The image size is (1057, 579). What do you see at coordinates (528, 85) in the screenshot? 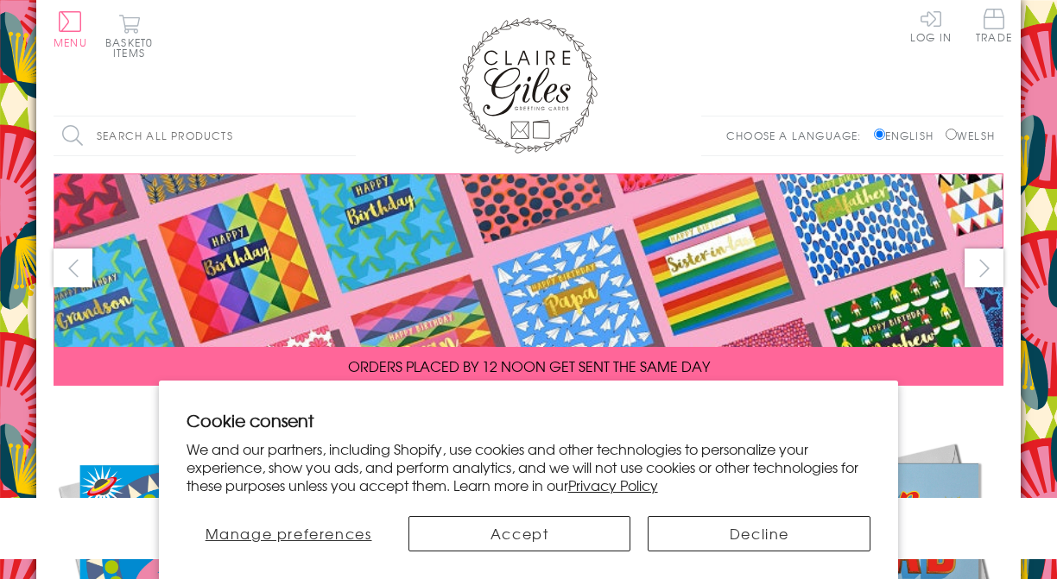
I see `img: Claire Giles Greetings Cards` at bounding box center [528, 85].